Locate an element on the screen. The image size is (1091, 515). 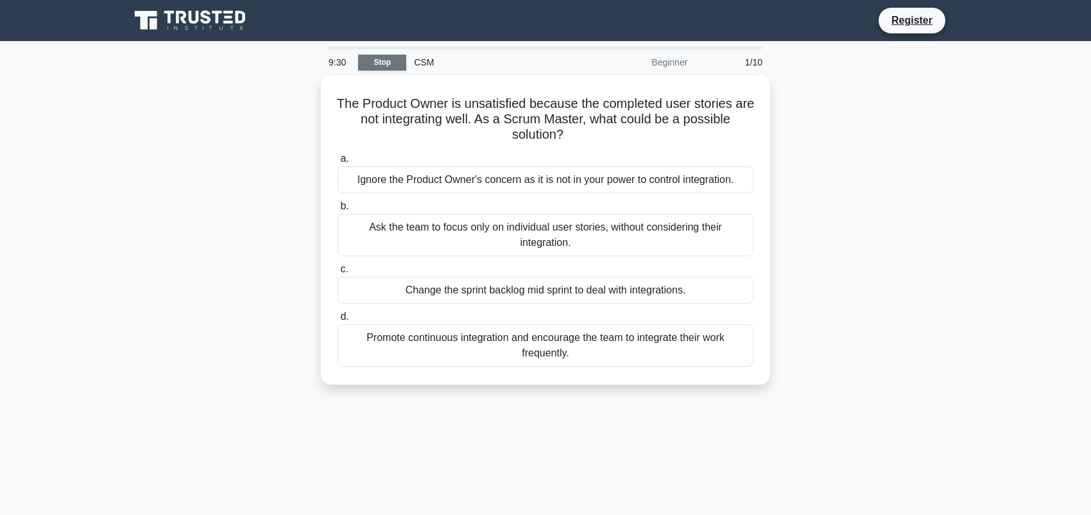
span: d. is located at coordinates (344, 316).